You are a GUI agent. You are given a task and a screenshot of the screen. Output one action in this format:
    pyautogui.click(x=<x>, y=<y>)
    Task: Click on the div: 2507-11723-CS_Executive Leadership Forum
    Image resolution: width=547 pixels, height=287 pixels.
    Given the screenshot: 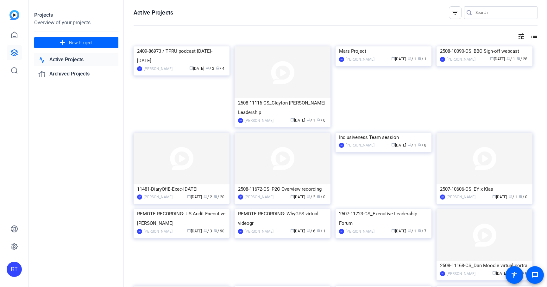 What is the action you would take?
    pyautogui.click(x=383, y=219)
    